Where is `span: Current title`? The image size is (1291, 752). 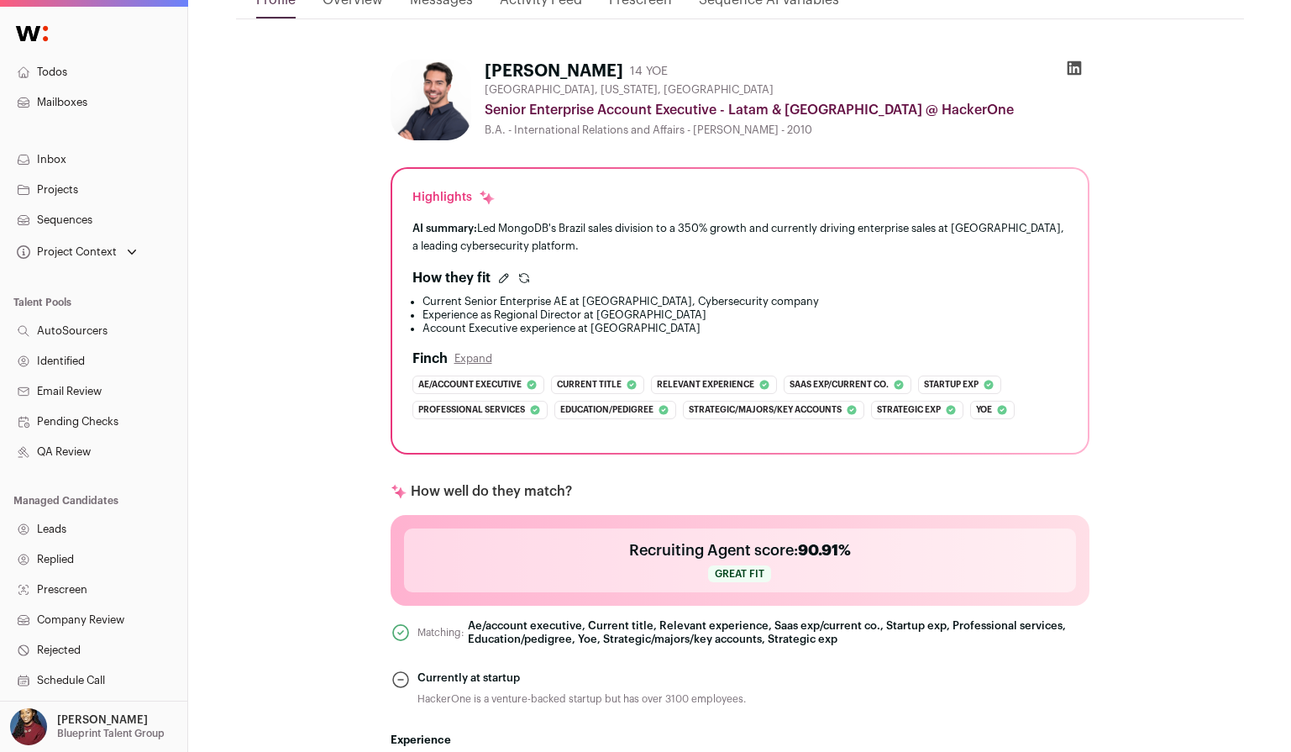 span: Current title is located at coordinates (589, 385).